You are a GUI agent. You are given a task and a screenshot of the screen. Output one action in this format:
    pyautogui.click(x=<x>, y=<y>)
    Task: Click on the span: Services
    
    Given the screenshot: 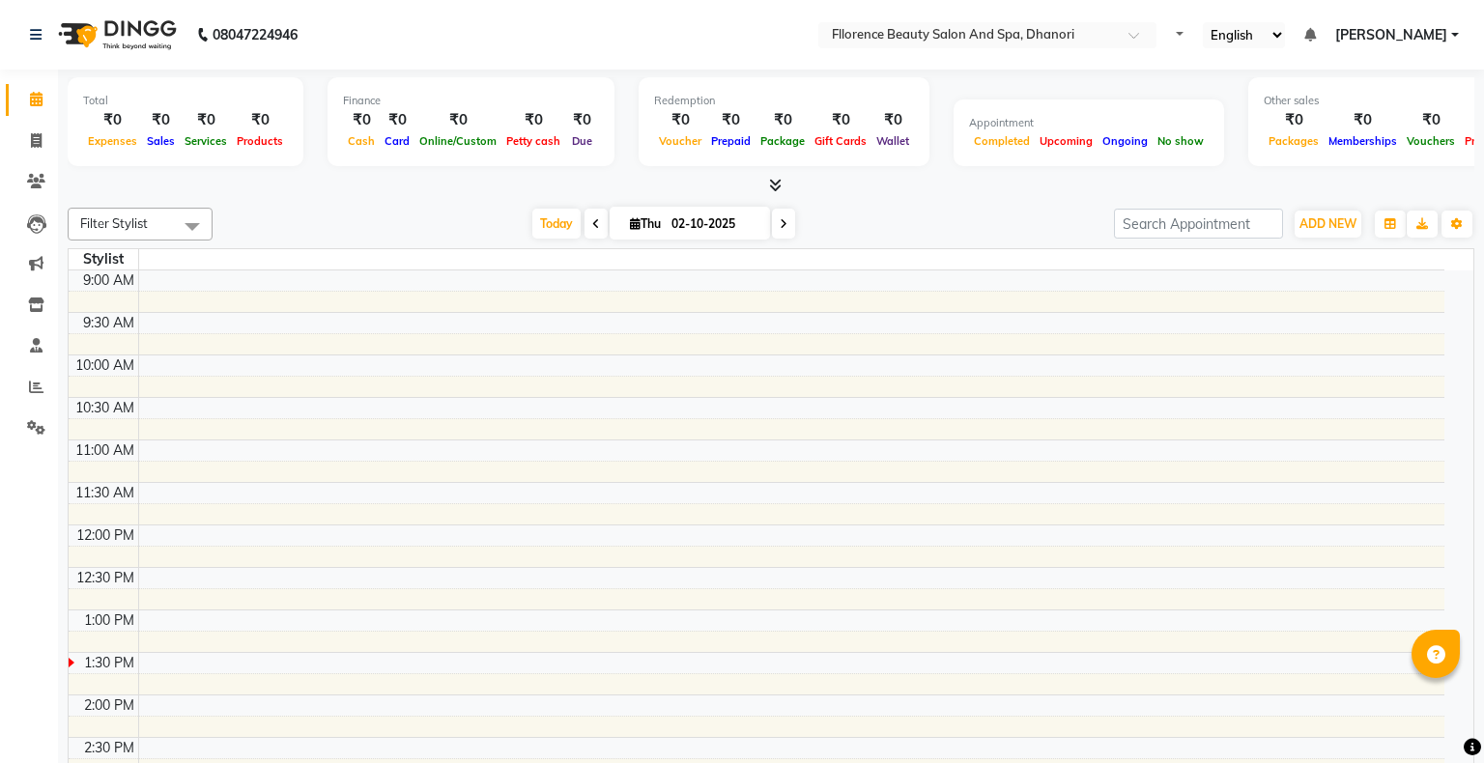 What is the action you would take?
    pyautogui.click(x=206, y=141)
    